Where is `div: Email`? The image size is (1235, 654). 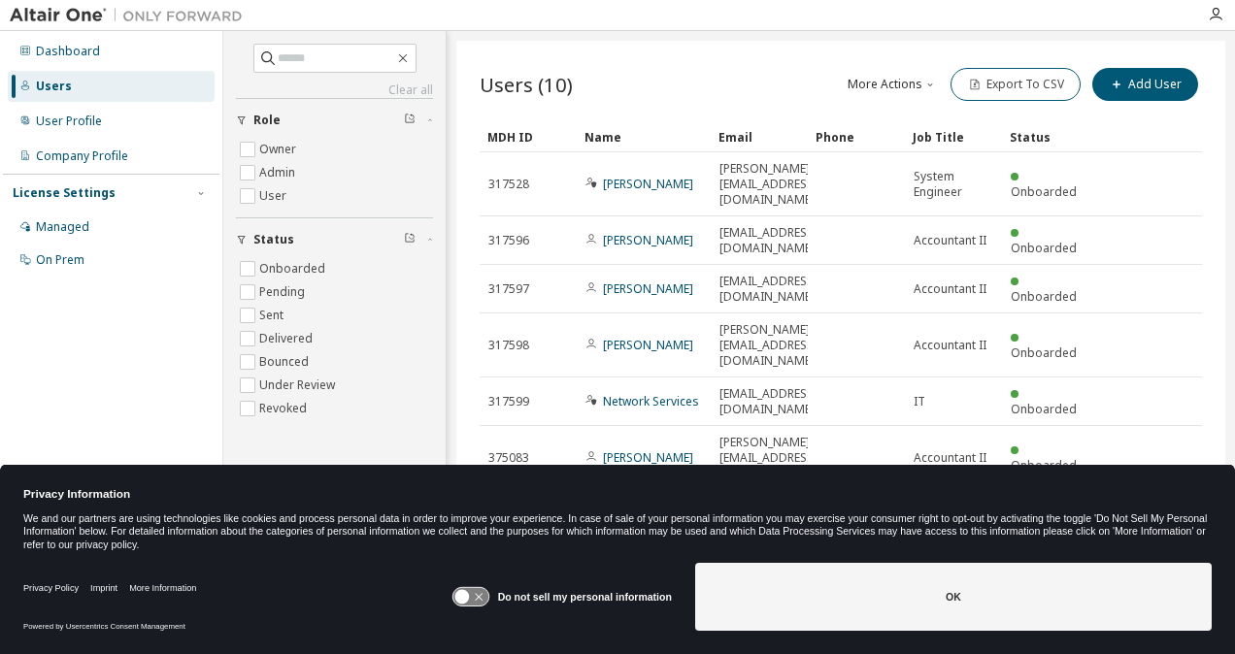
div: Email is located at coordinates (759, 137).